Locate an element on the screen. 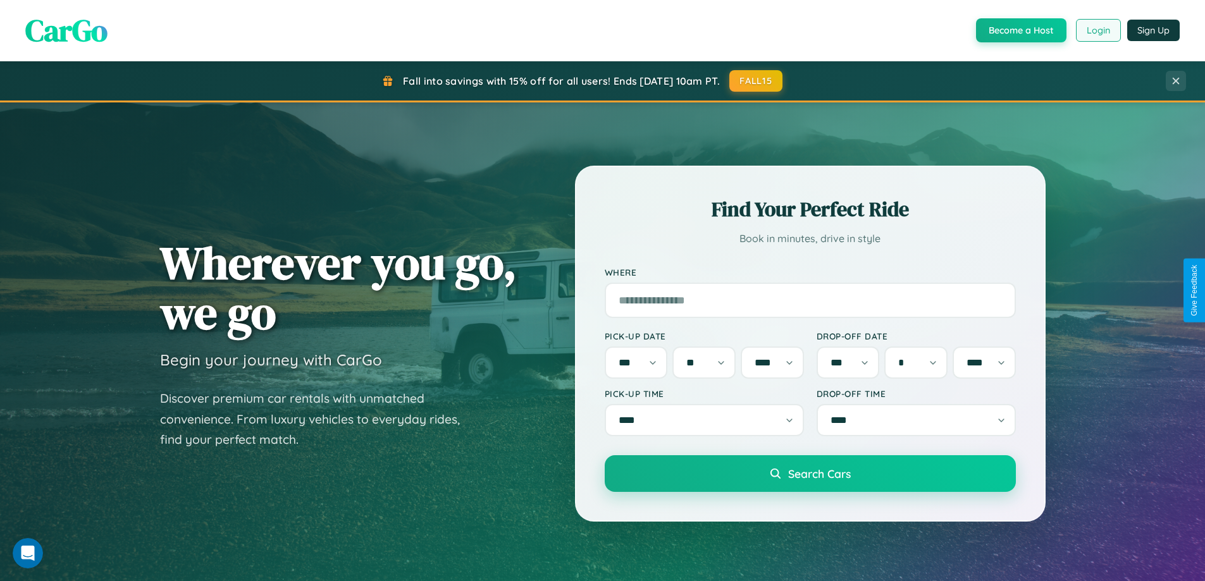 The width and height of the screenshot is (1205, 581). p: Discover premium car rentals with unmatched convenience. From luxury vehicles to everyday rides, ... is located at coordinates (318, 419).